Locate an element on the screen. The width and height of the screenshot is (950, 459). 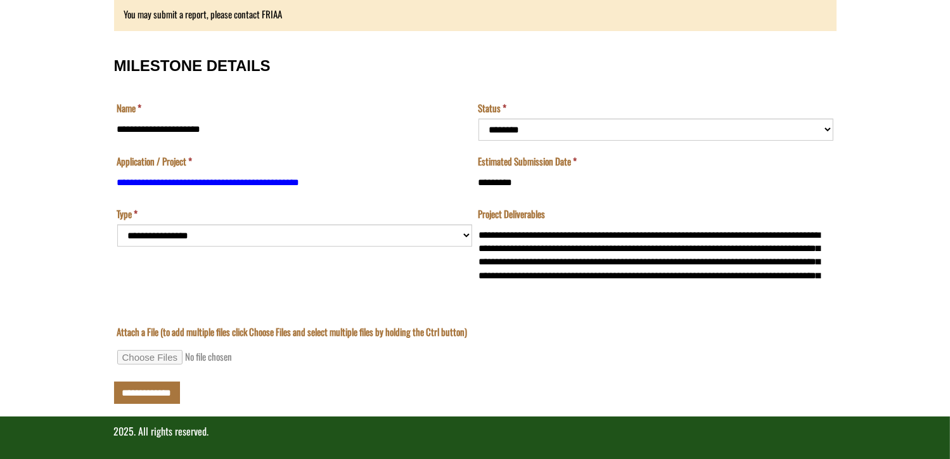
label: Name is located at coordinates (129, 108).